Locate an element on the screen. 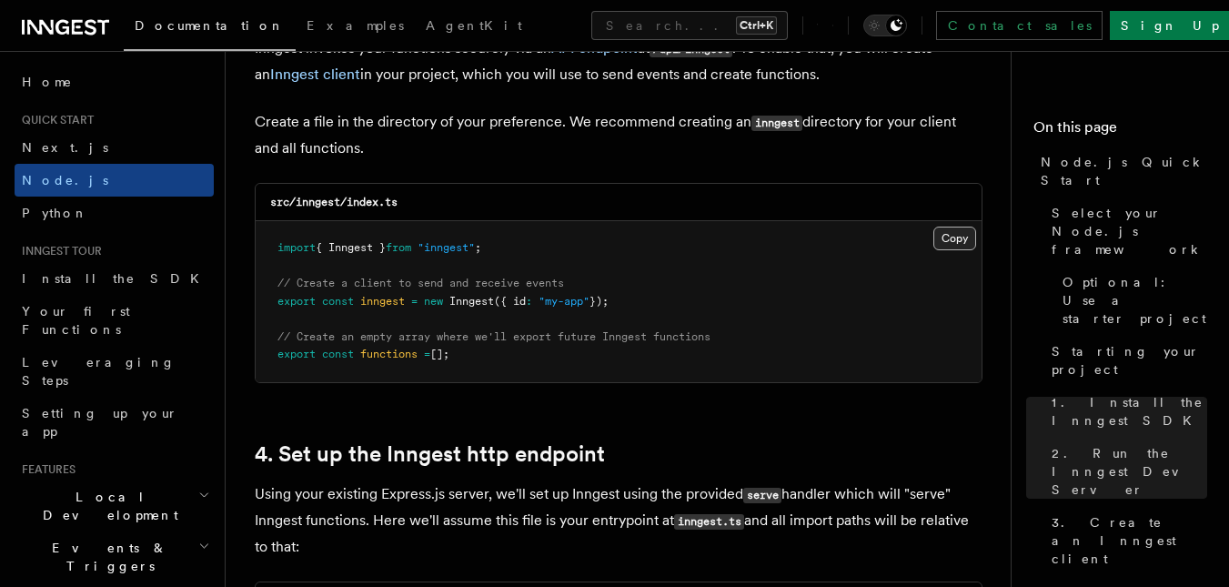  span: Local Development is located at coordinates (106, 506).